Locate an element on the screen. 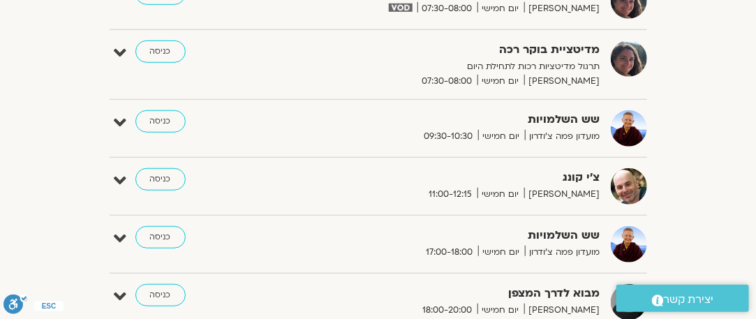  strong: מדיטציית בוקר רכה is located at coordinates (450, 50).